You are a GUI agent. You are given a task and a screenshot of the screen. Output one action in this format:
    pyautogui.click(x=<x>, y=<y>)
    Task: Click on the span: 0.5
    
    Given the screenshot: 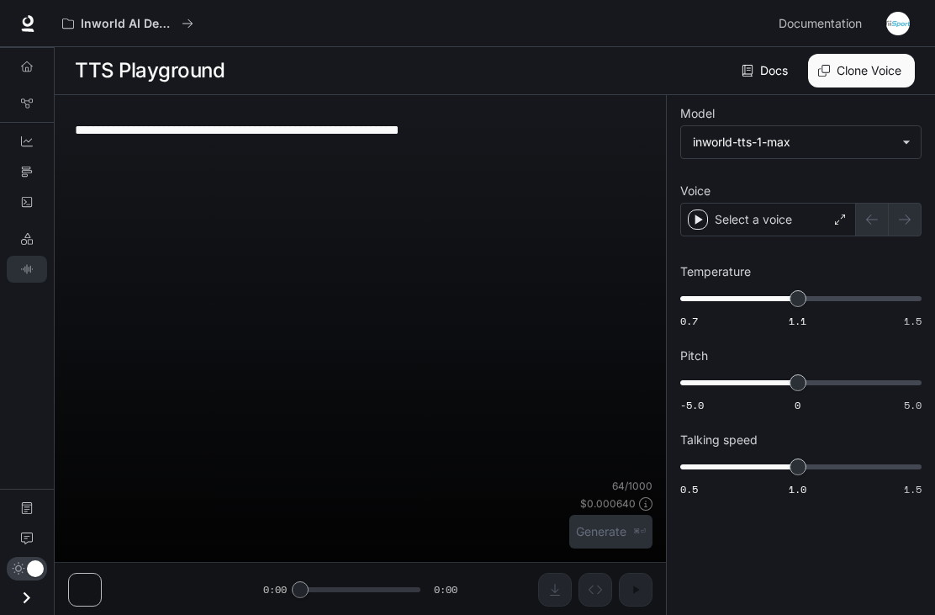 What is the action you would take?
    pyautogui.click(x=689, y=489)
    